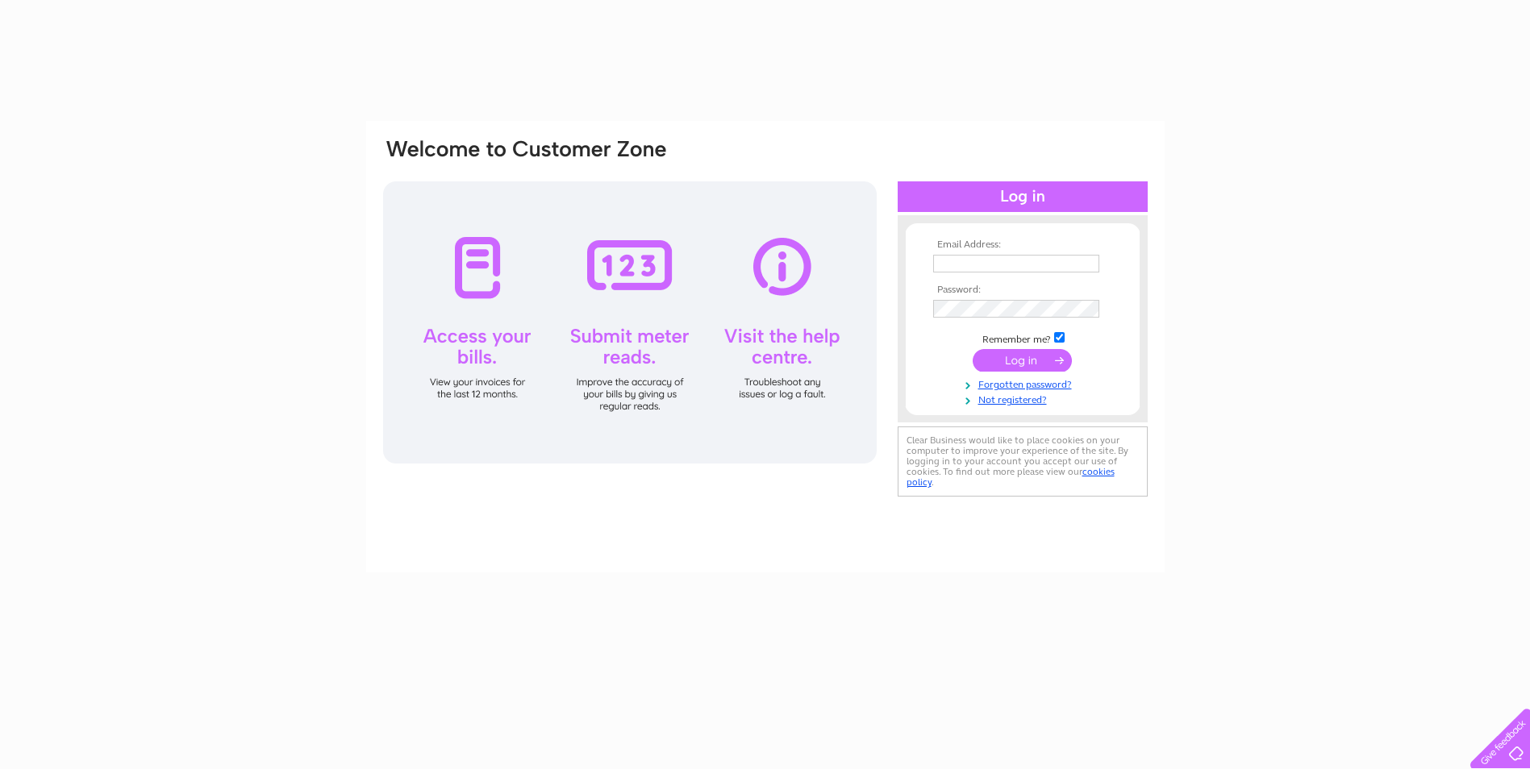 Image resolution: width=1530 pixels, height=769 pixels. I want to click on input: Submit, so click(1022, 361).